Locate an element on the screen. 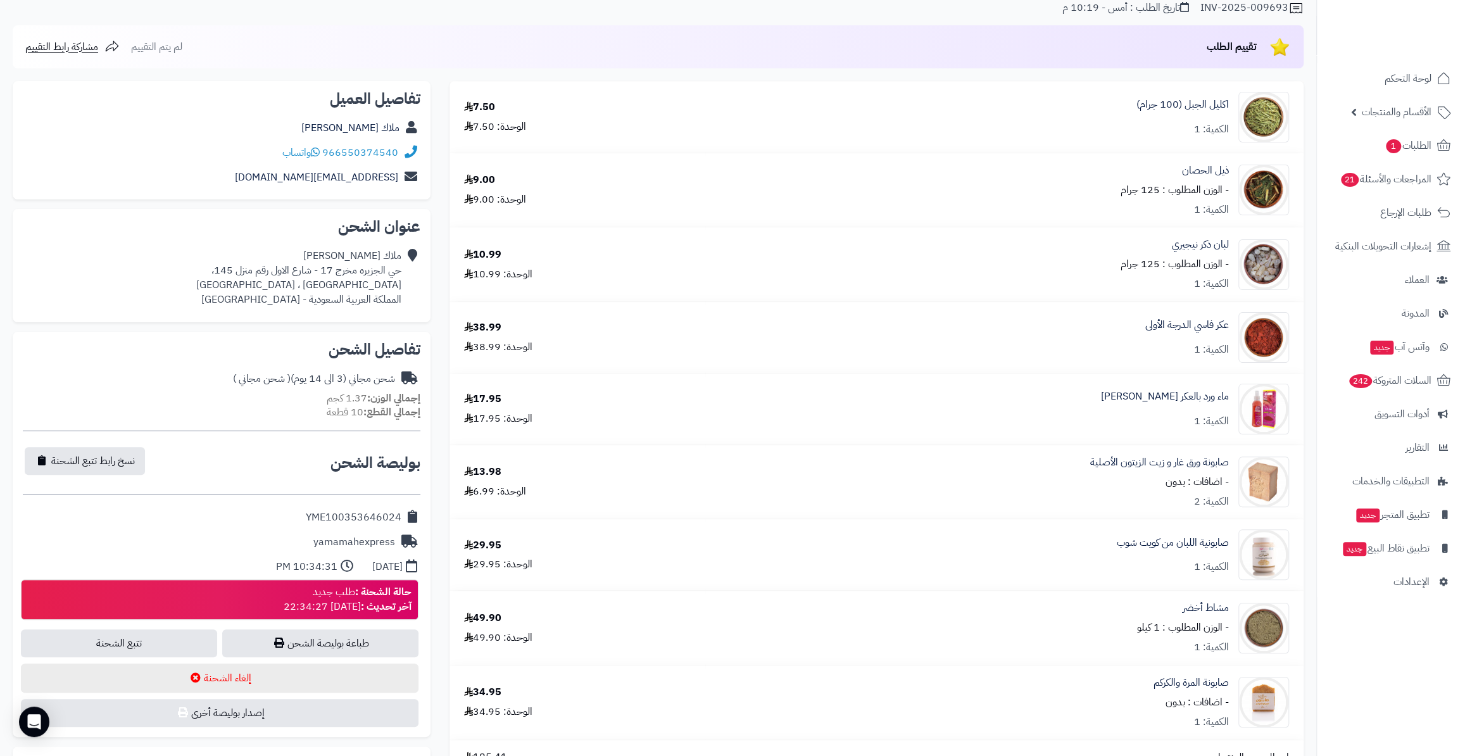  a: الإعدادات is located at coordinates (1391, 582).